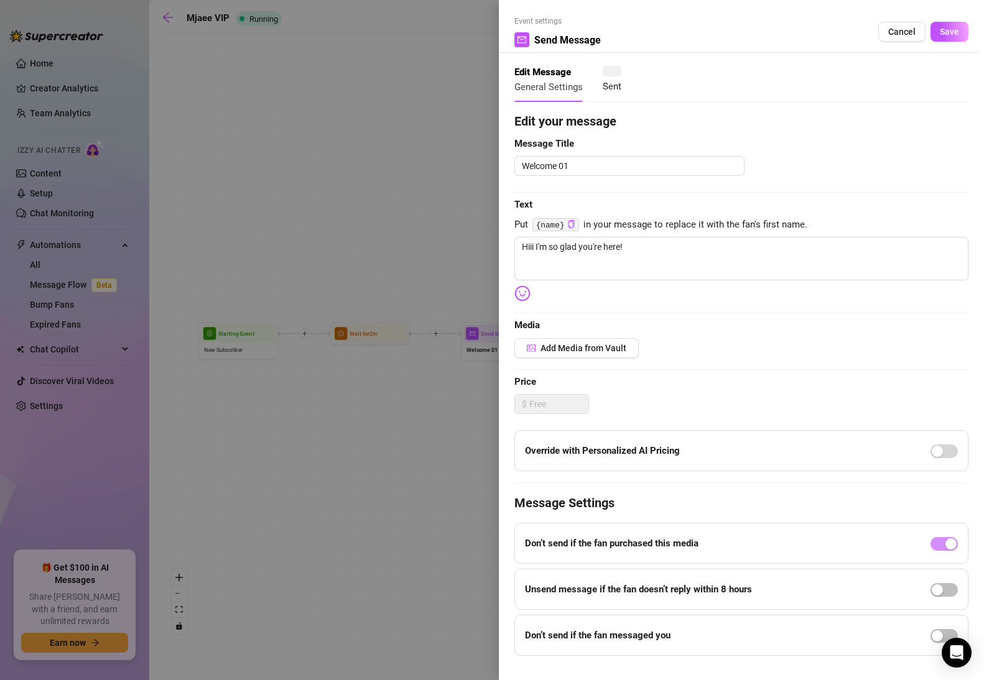 Image resolution: width=984 pixels, height=680 pixels. Describe the element at coordinates (544, 144) in the screenshot. I see `strong: Message Title` at that location.